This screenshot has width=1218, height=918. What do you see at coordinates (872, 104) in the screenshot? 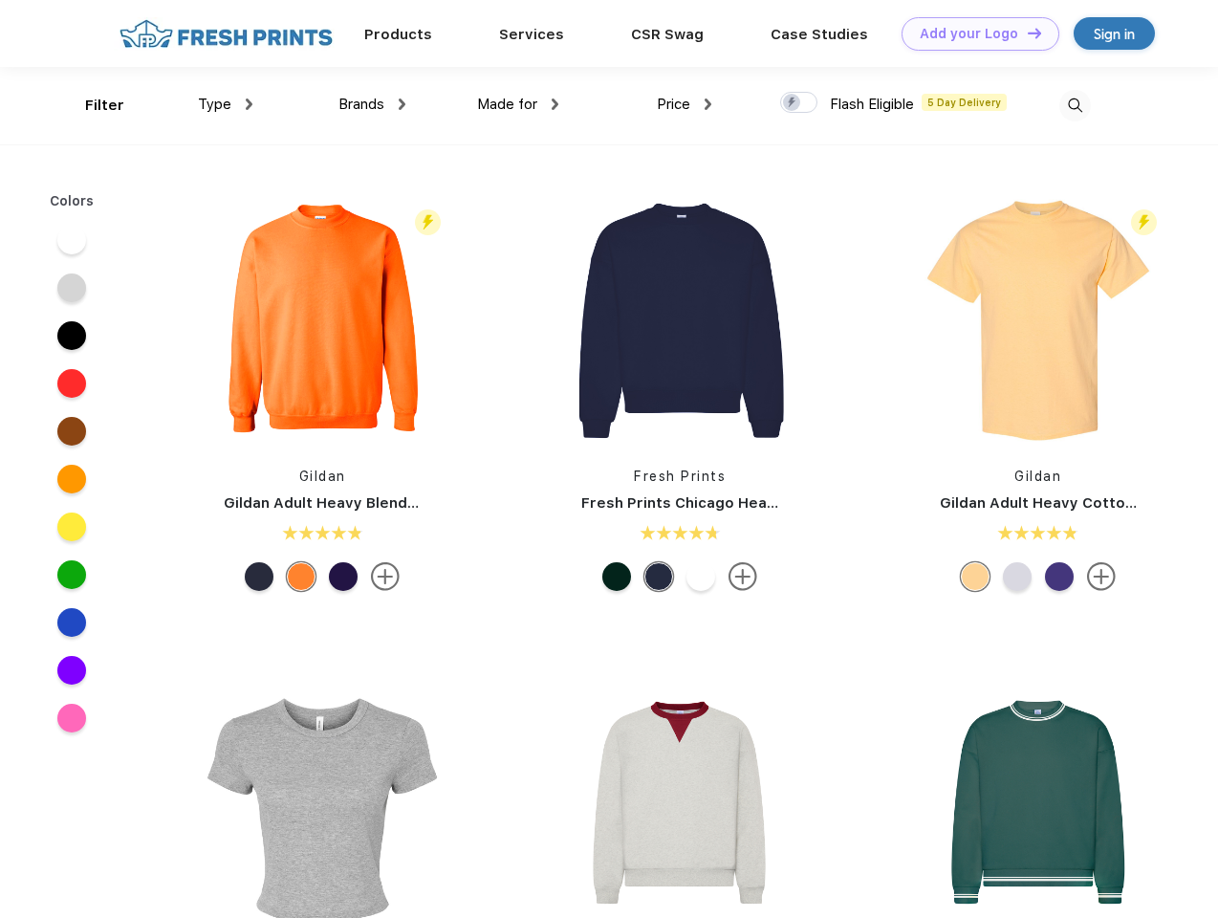
I see `span: Flash Eligible` at bounding box center [872, 104].